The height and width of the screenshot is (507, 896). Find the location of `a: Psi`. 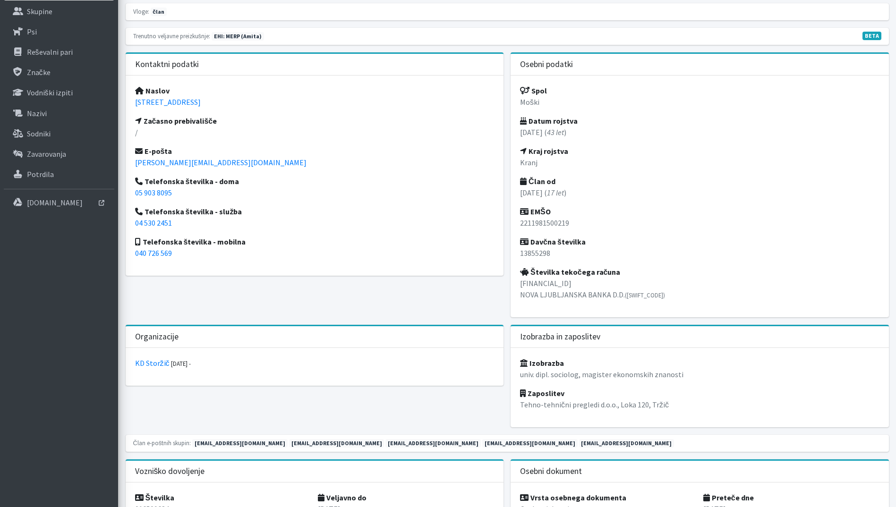

a: Psi is located at coordinates (59, 32).